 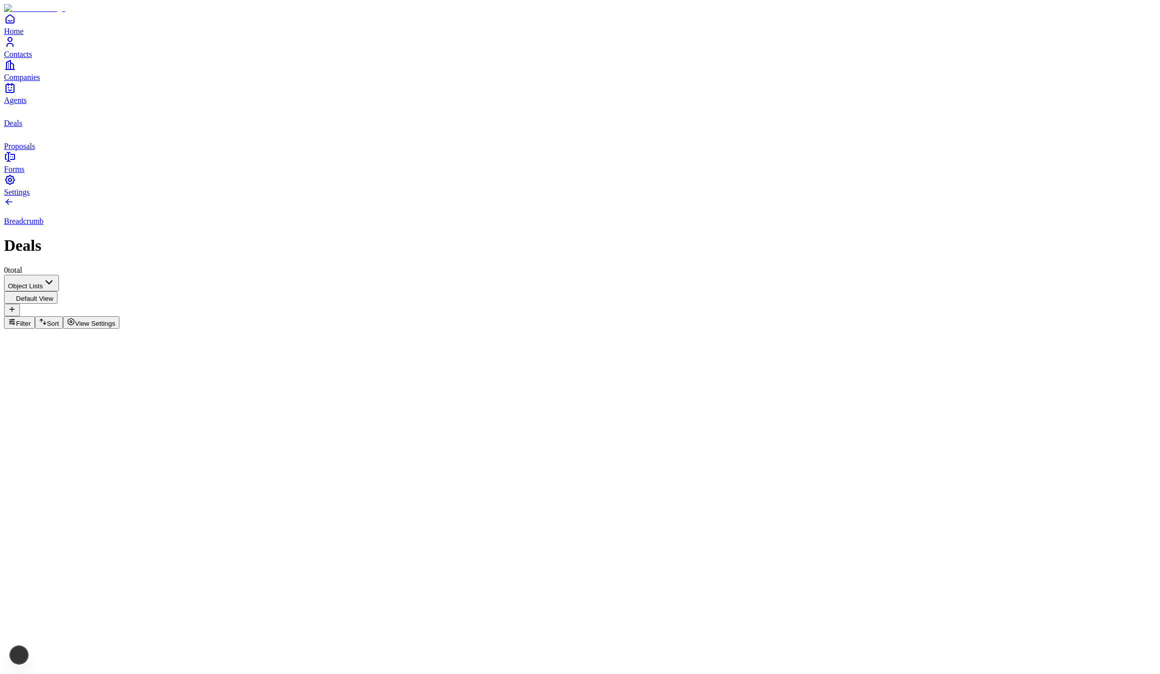 I want to click on span: Forms, so click(x=14, y=169).